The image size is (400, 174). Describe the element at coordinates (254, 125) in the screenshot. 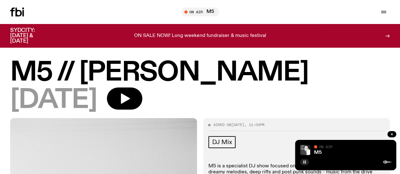

I see `span: , 11:00pm` at that location.